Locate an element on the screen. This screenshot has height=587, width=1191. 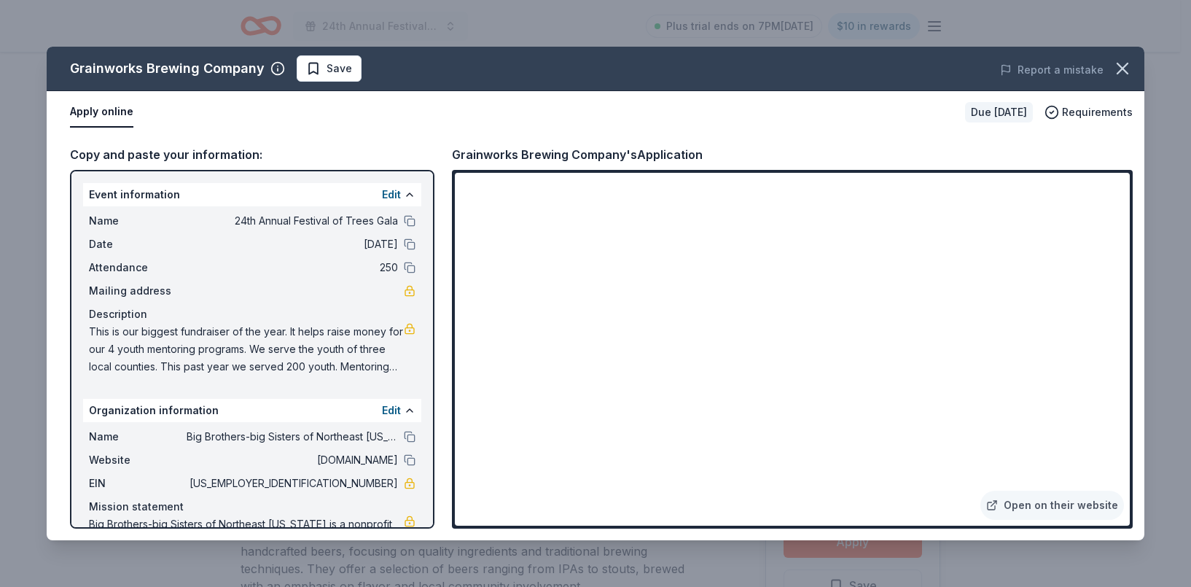
button: Save is located at coordinates (329, 68).